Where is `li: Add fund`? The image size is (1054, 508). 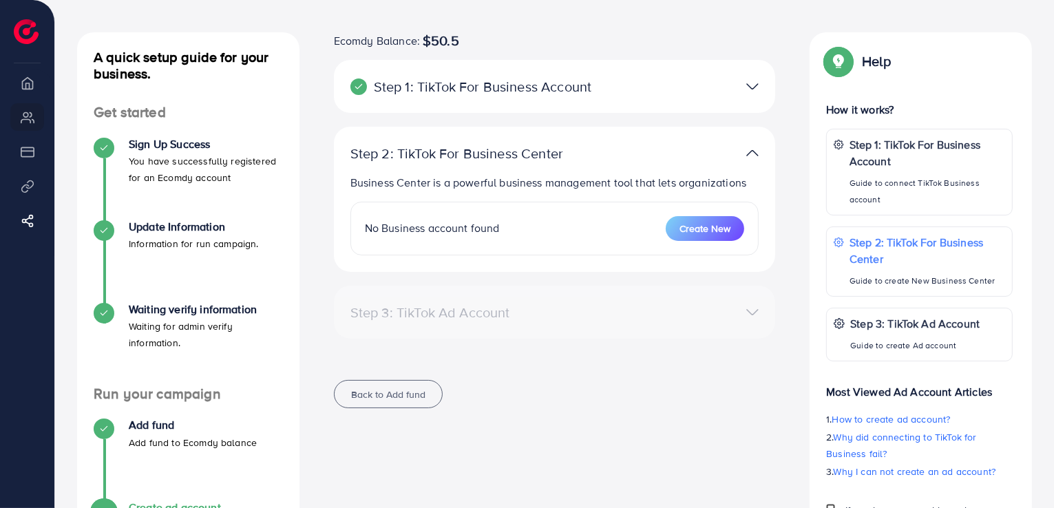
li: Add fund is located at coordinates (188, 460).